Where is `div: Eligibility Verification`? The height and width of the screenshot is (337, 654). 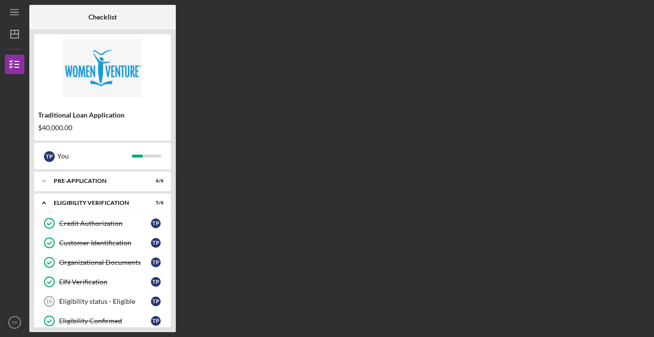
div: Eligibility Verification is located at coordinates (96, 203).